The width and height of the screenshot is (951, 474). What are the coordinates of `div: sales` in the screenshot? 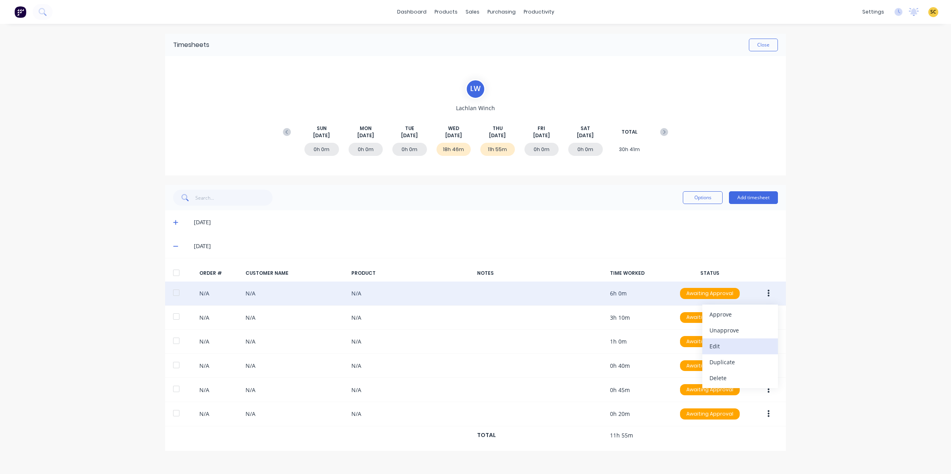 It's located at (472, 12).